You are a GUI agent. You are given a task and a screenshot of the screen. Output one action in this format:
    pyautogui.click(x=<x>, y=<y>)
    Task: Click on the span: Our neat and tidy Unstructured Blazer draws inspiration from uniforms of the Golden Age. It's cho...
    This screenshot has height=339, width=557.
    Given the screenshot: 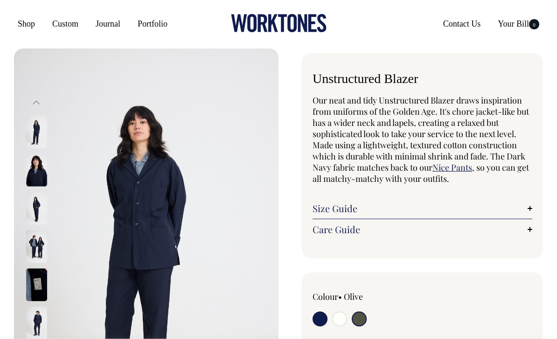 What is the action you would take?
    pyautogui.click(x=421, y=134)
    